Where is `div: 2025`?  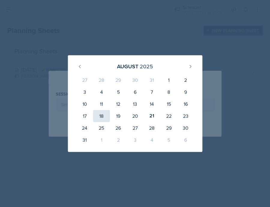 div: 2025 is located at coordinates (147, 66).